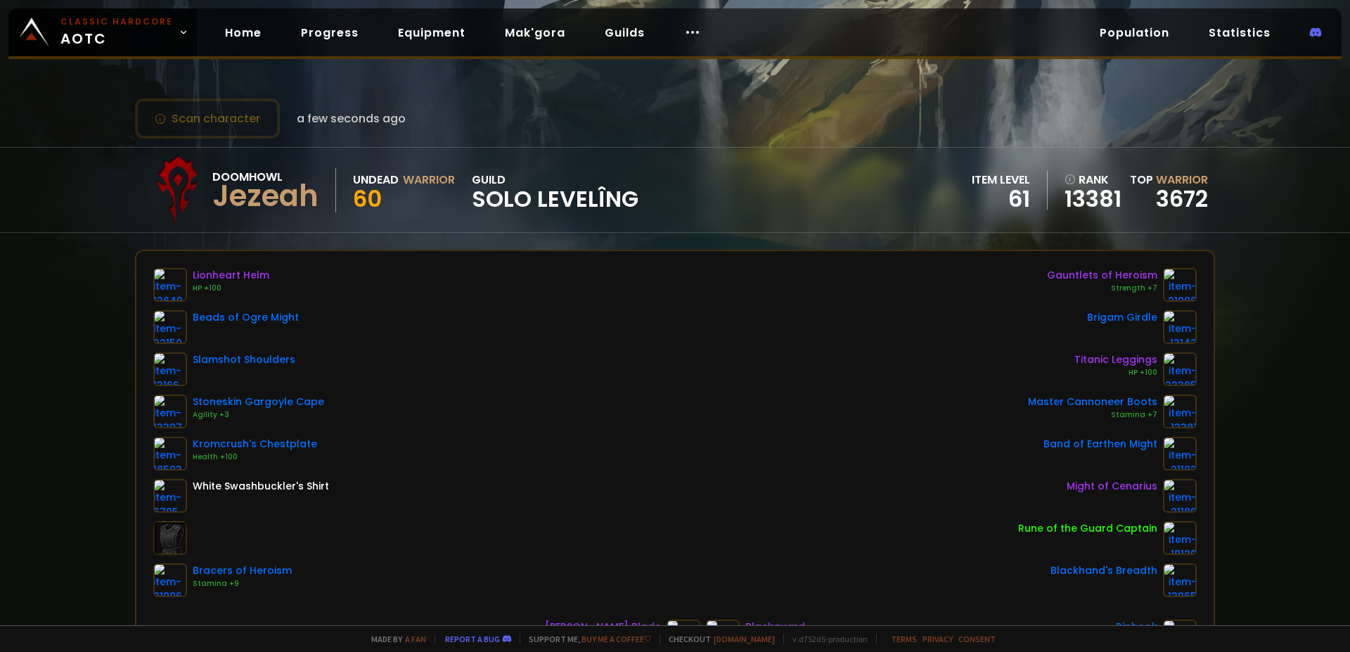 This screenshot has height=652, width=1350. I want to click on span: Solo Levelîng, so click(555, 199).